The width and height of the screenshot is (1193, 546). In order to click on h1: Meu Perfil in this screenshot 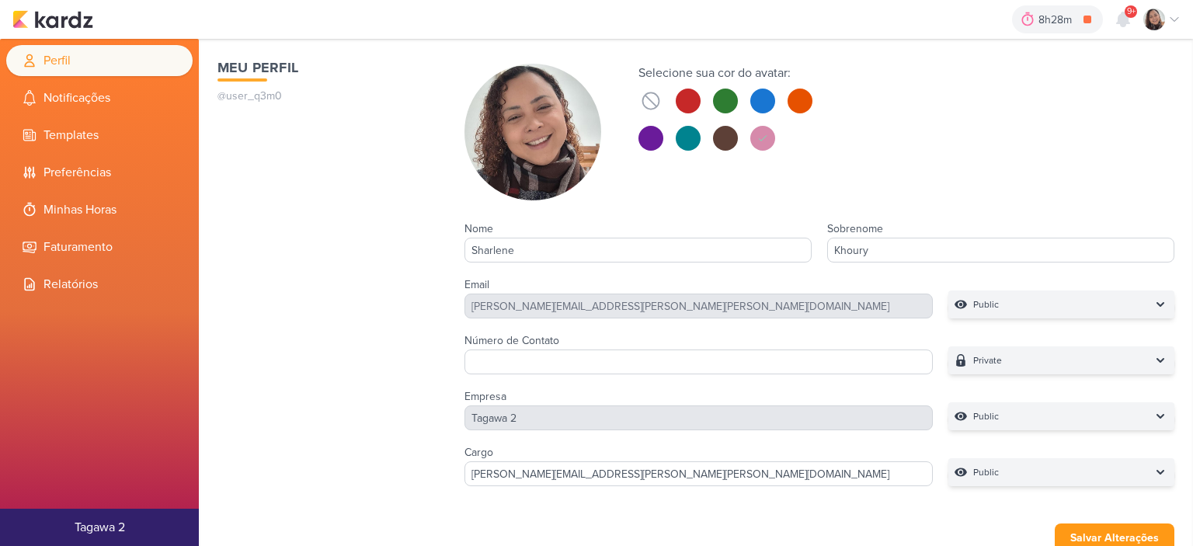, I will do `click(325, 68)`.